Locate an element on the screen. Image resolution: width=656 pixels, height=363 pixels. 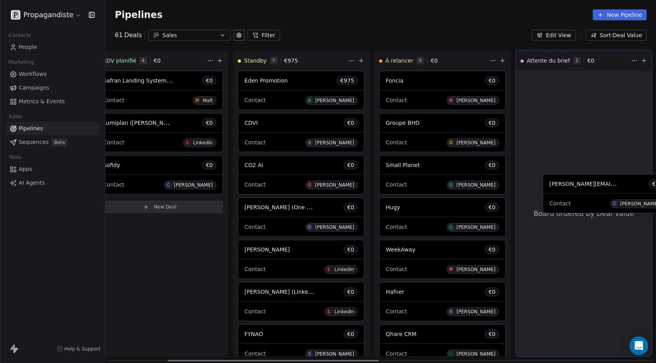
span: Hafner is located at coordinates (395, 292).